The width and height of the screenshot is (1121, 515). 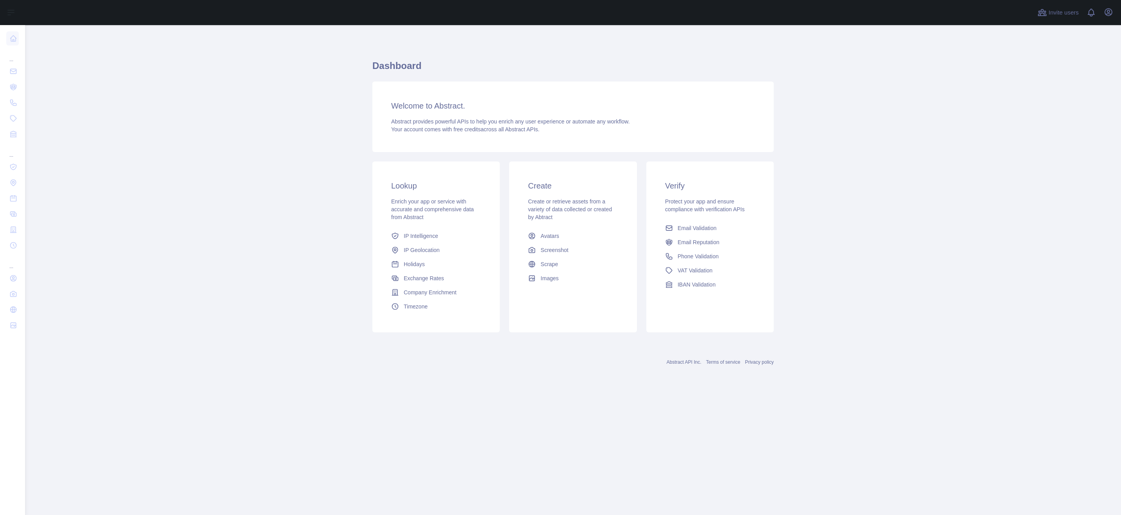 What do you see at coordinates (698, 242) in the screenshot?
I see `span: Email Reputation` at bounding box center [698, 242].